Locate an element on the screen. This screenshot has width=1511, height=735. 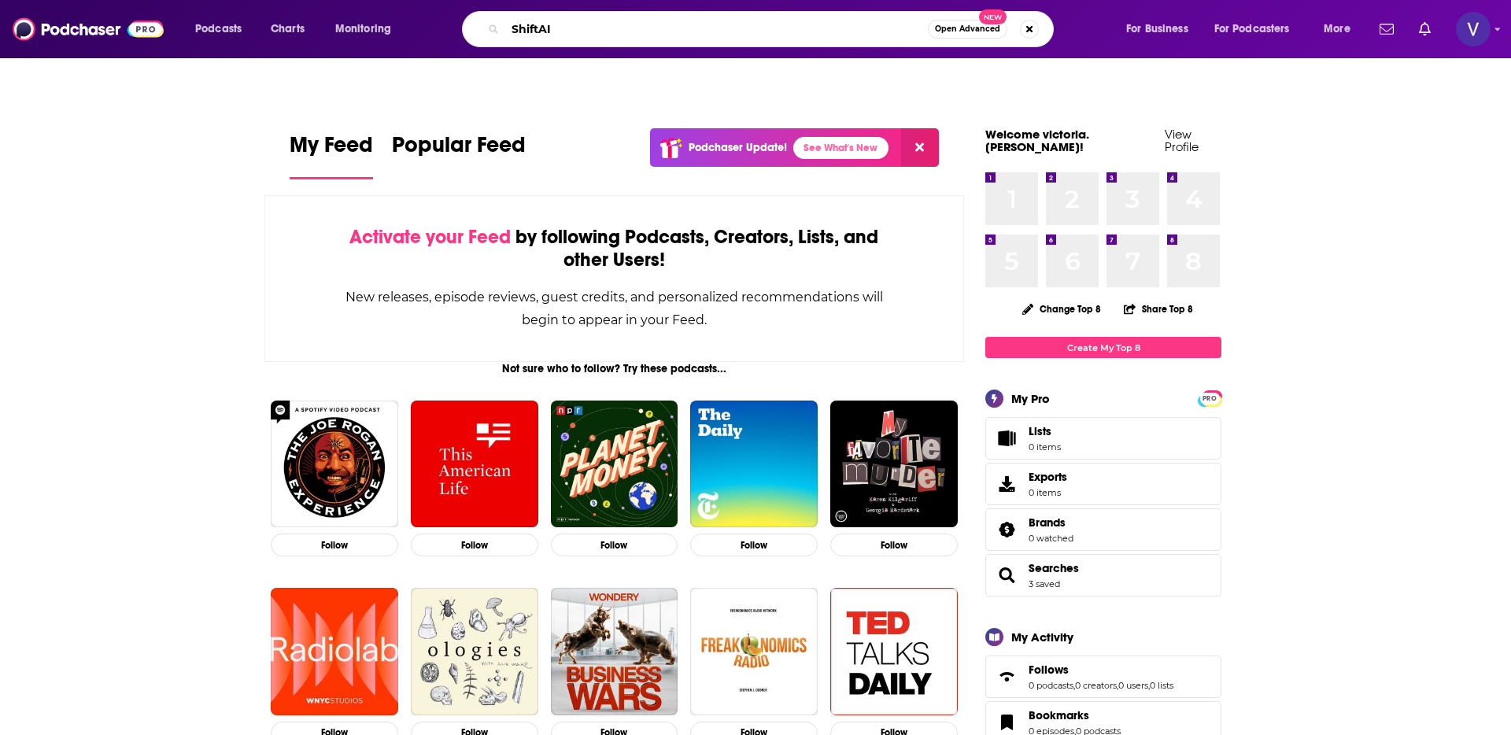
a: PRO is located at coordinates (1209, 397).